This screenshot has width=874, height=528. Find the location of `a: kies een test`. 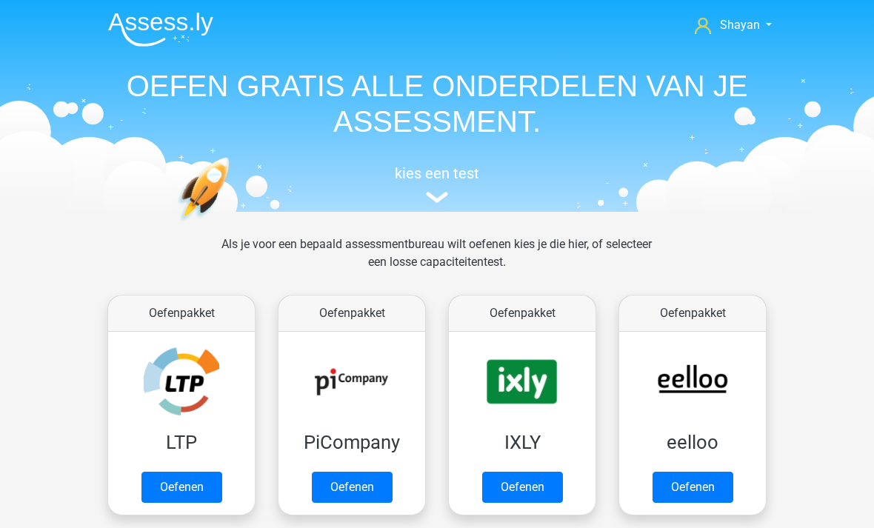

a: kies een test is located at coordinates (437, 184).